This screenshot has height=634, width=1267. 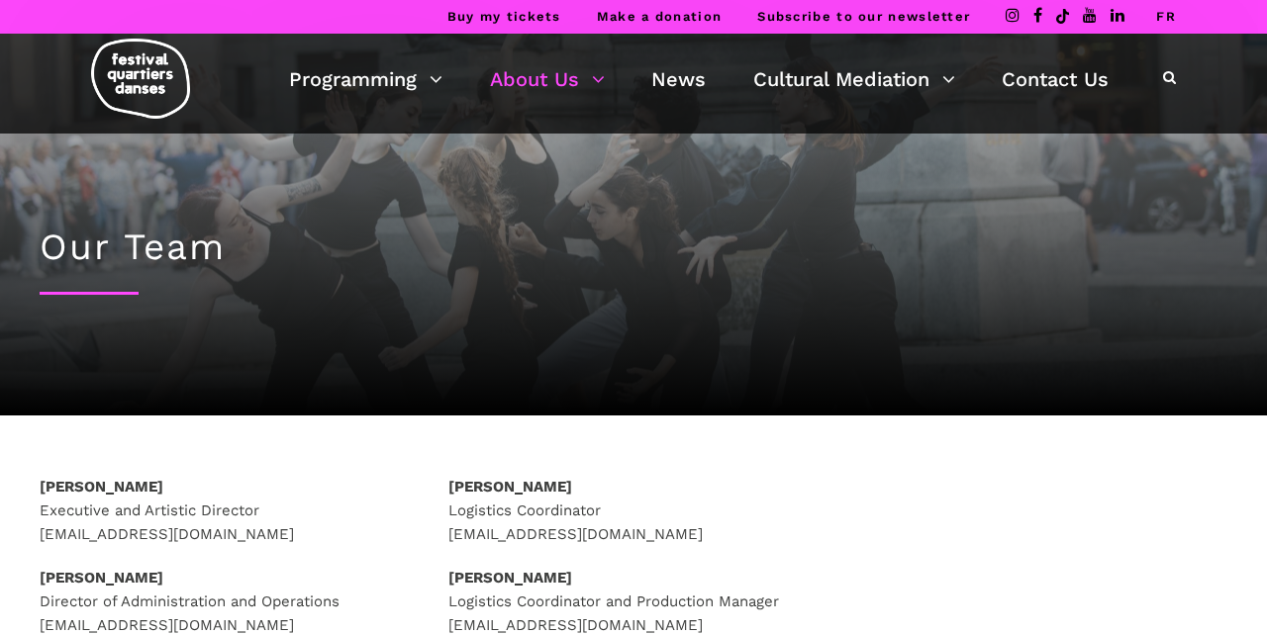 I want to click on a: Programming, so click(x=365, y=79).